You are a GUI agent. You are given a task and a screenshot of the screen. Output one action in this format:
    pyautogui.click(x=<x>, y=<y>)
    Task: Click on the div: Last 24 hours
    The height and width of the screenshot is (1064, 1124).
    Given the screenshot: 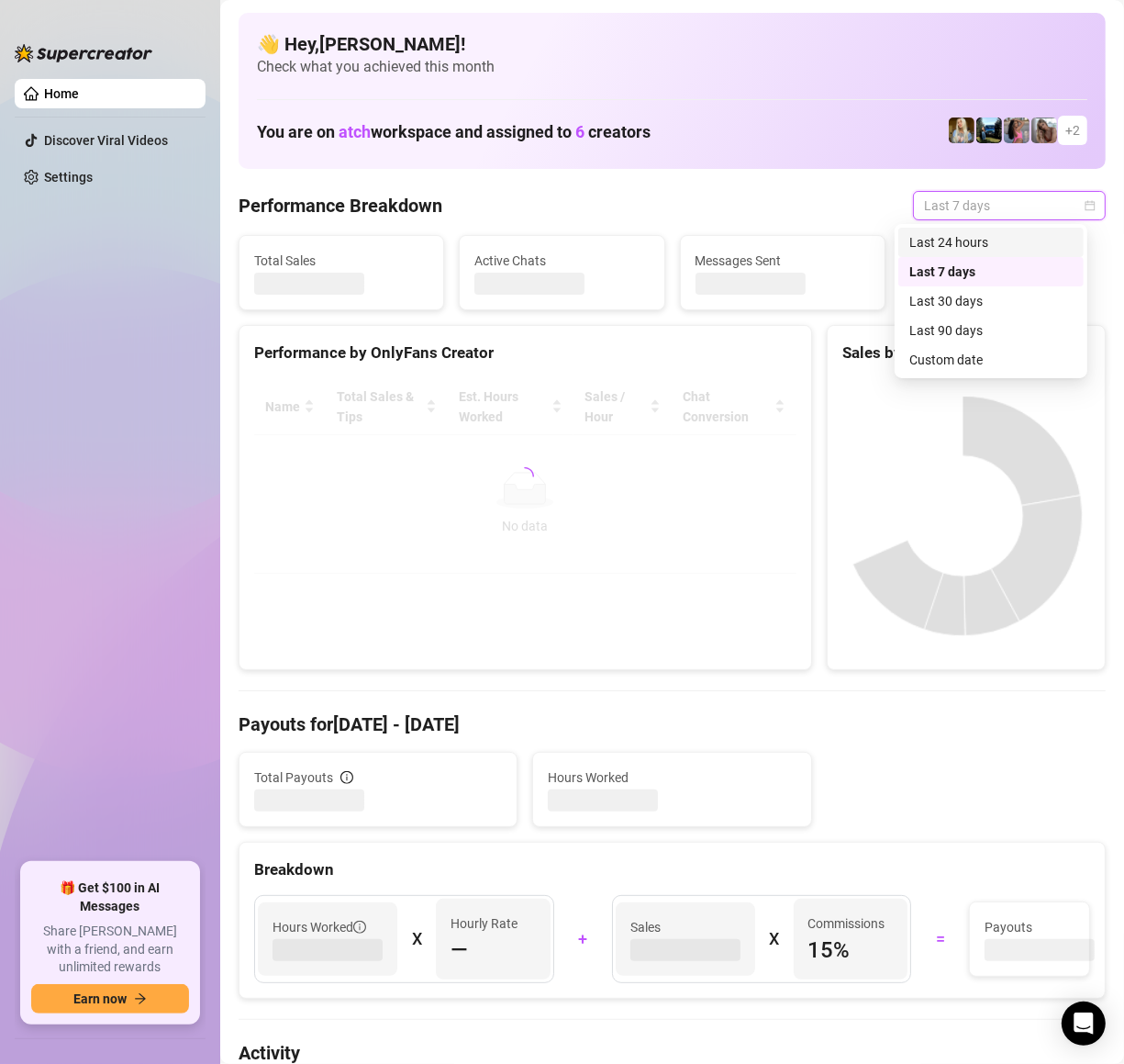 What is the action you would take?
    pyautogui.click(x=991, y=242)
    